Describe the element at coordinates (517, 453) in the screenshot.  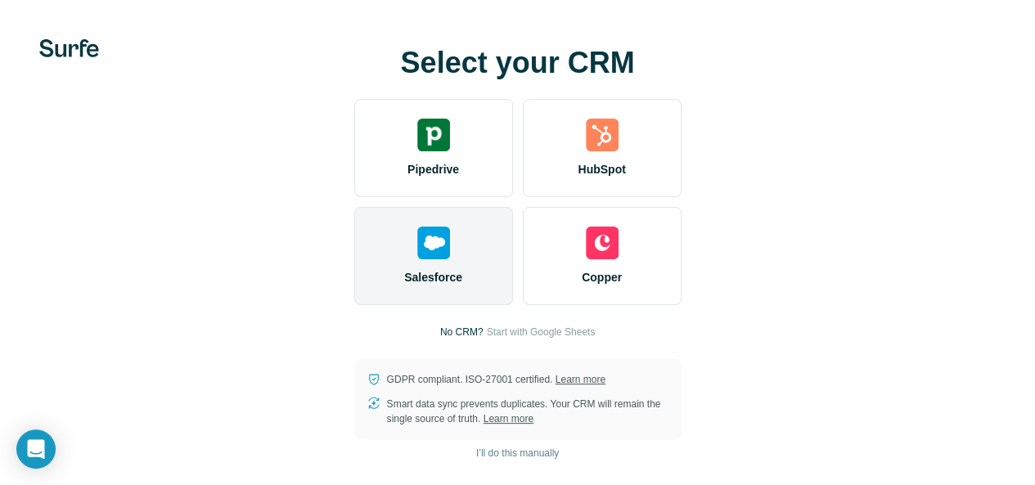
I see `span: I’ll do this manually` at that location.